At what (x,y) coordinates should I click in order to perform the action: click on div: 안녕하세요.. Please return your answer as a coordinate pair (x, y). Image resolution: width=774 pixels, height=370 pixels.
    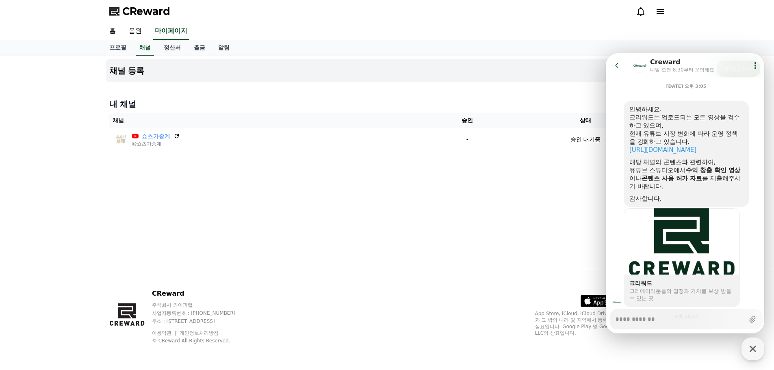
    Looking at the image, I should click on (80, 56).